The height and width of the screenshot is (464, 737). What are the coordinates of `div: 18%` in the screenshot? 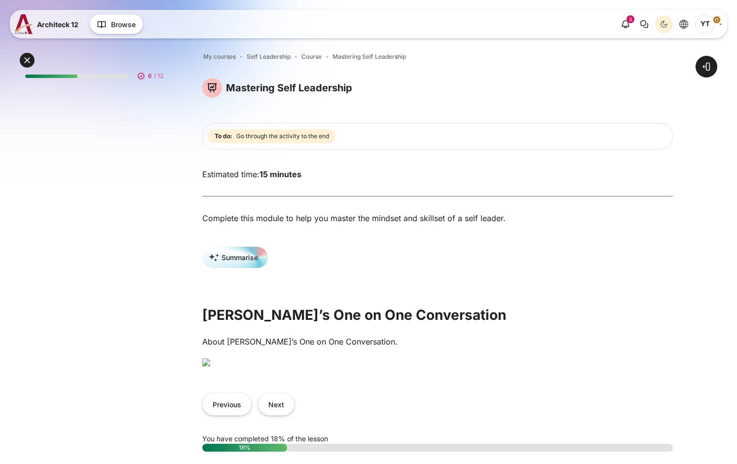 It's located at (245, 447).